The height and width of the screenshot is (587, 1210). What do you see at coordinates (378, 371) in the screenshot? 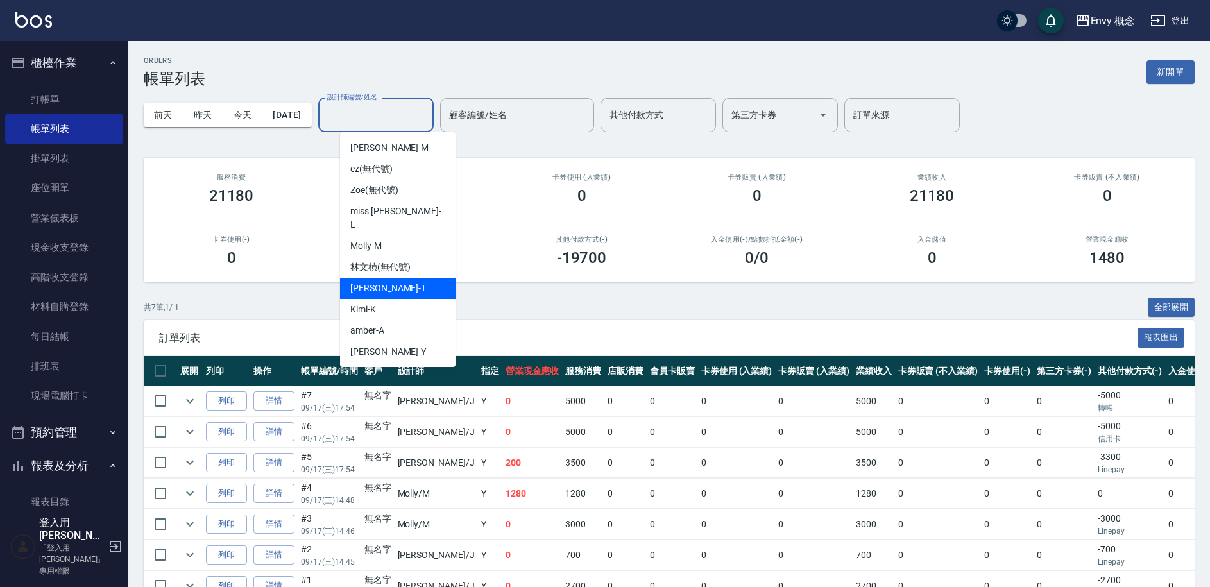
I see `th: 客戶` at bounding box center [378, 371].